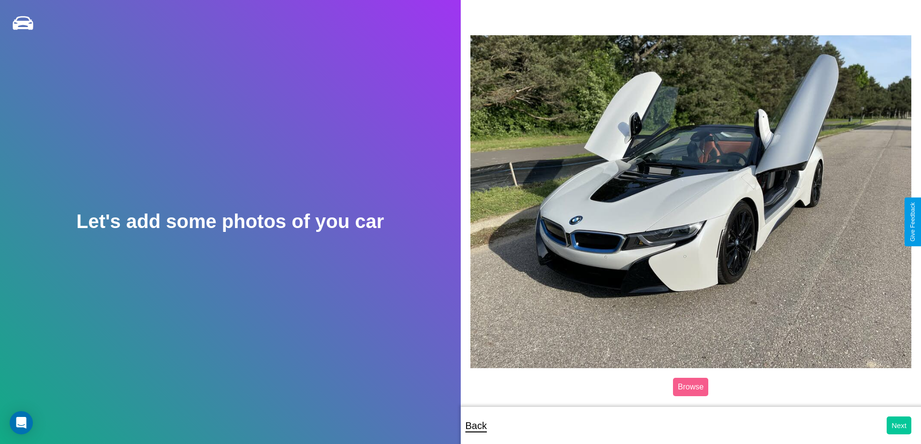  I want to click on div: Give Feedback, so click(913, 222).